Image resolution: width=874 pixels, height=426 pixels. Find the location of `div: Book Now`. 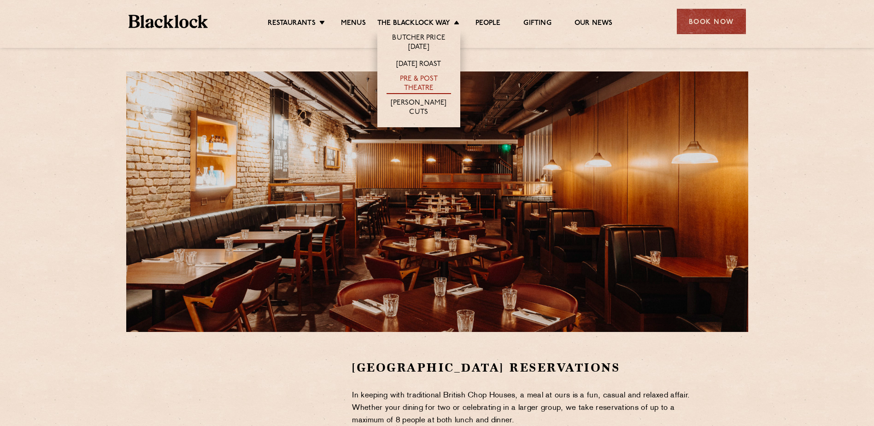

div: Book Now is located at coordinates (711, 21).